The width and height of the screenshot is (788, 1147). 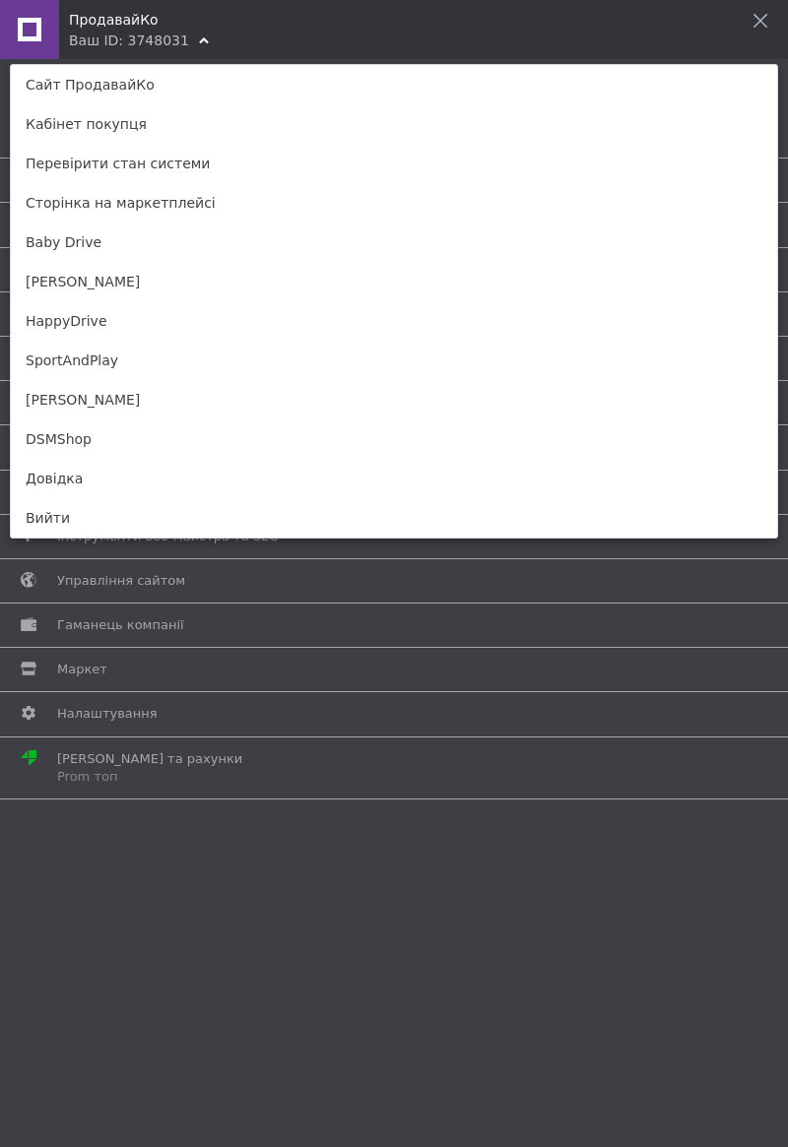 I want to click on a: Сторінка на маркетплейсі, so click(x=394, y=203).